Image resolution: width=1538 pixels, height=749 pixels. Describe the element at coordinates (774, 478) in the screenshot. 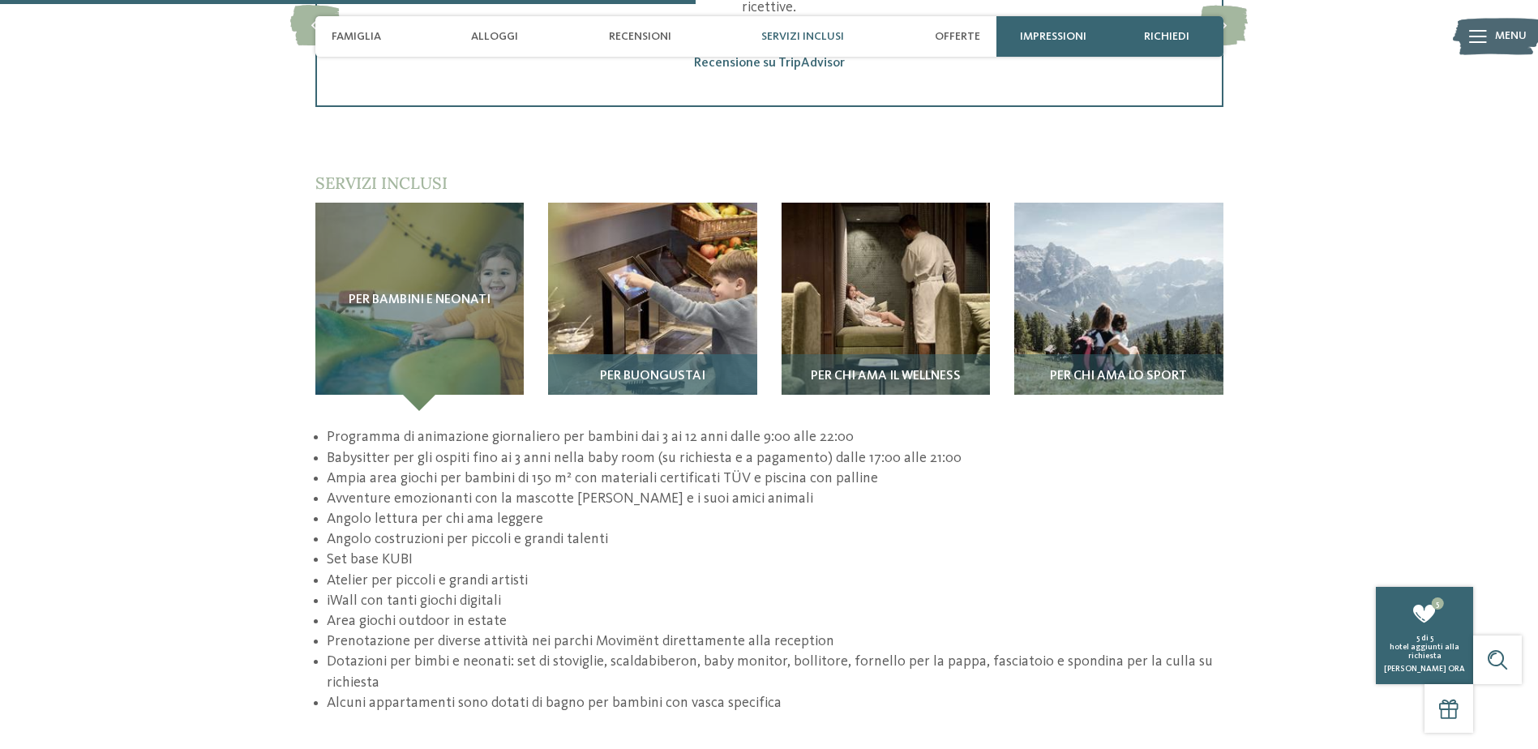

I see `li: Ampia area giochi per bambini di 150 m² con materiali certificati TÜV e piscina con palline` at that location.